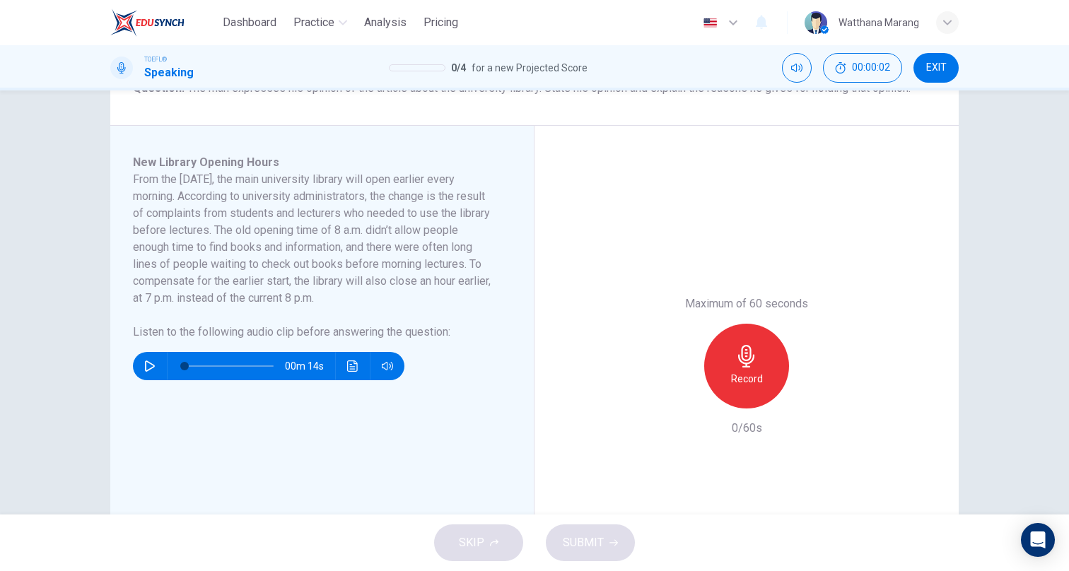  I want to click on span: TOEFL®, so click(156, 59).